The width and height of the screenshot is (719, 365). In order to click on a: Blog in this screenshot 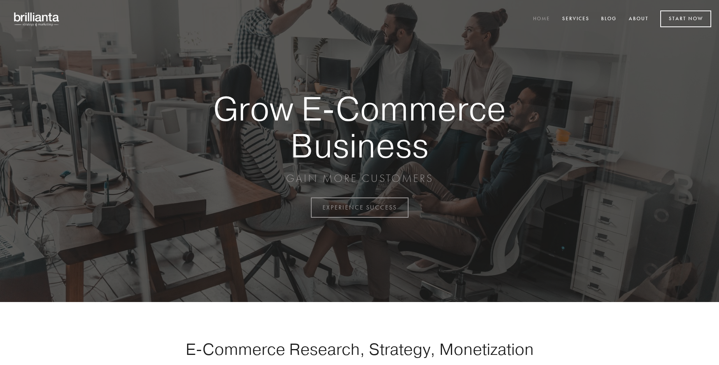, I will do `click(609, 19)`.